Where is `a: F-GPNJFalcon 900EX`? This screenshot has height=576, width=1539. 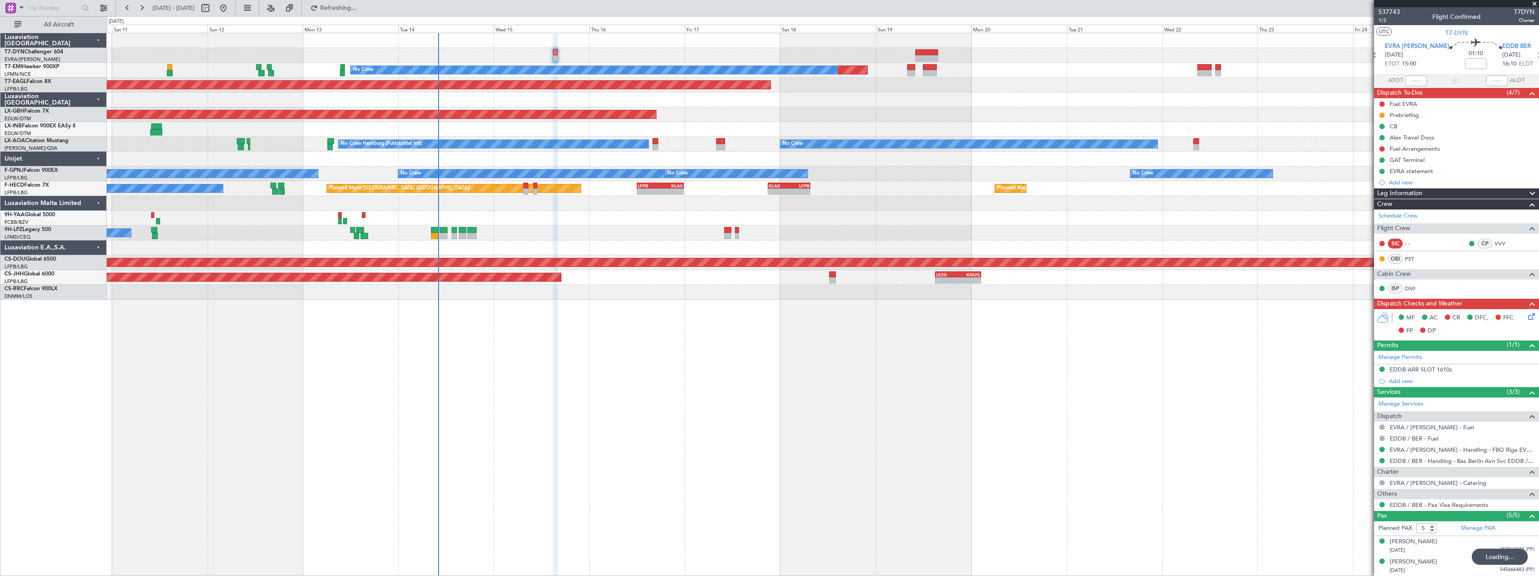
a: F-GPNJFalcon 900EX is located at coordinates (31, 170).